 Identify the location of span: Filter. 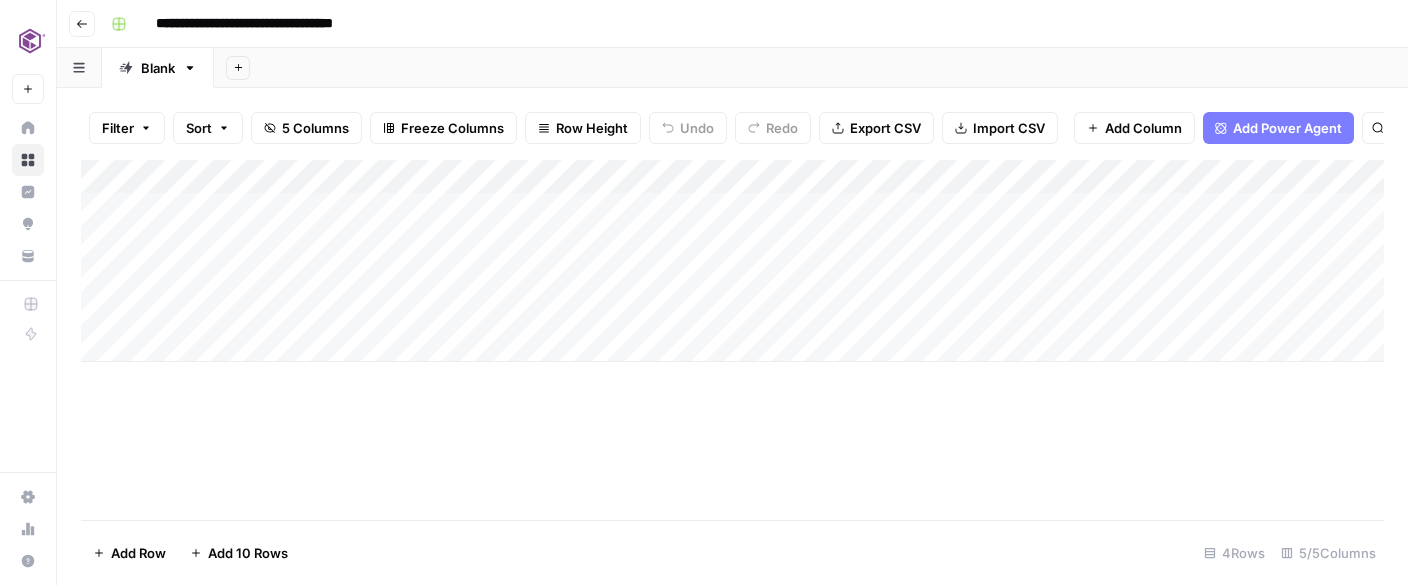
(118, 128).